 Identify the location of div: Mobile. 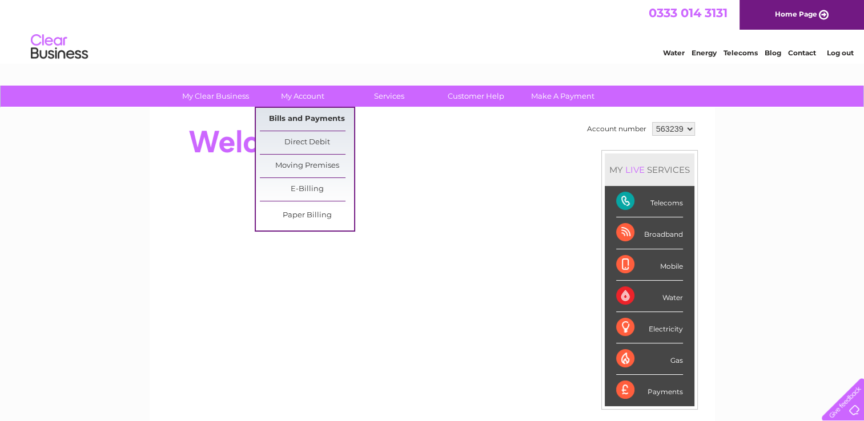
(649, 265).